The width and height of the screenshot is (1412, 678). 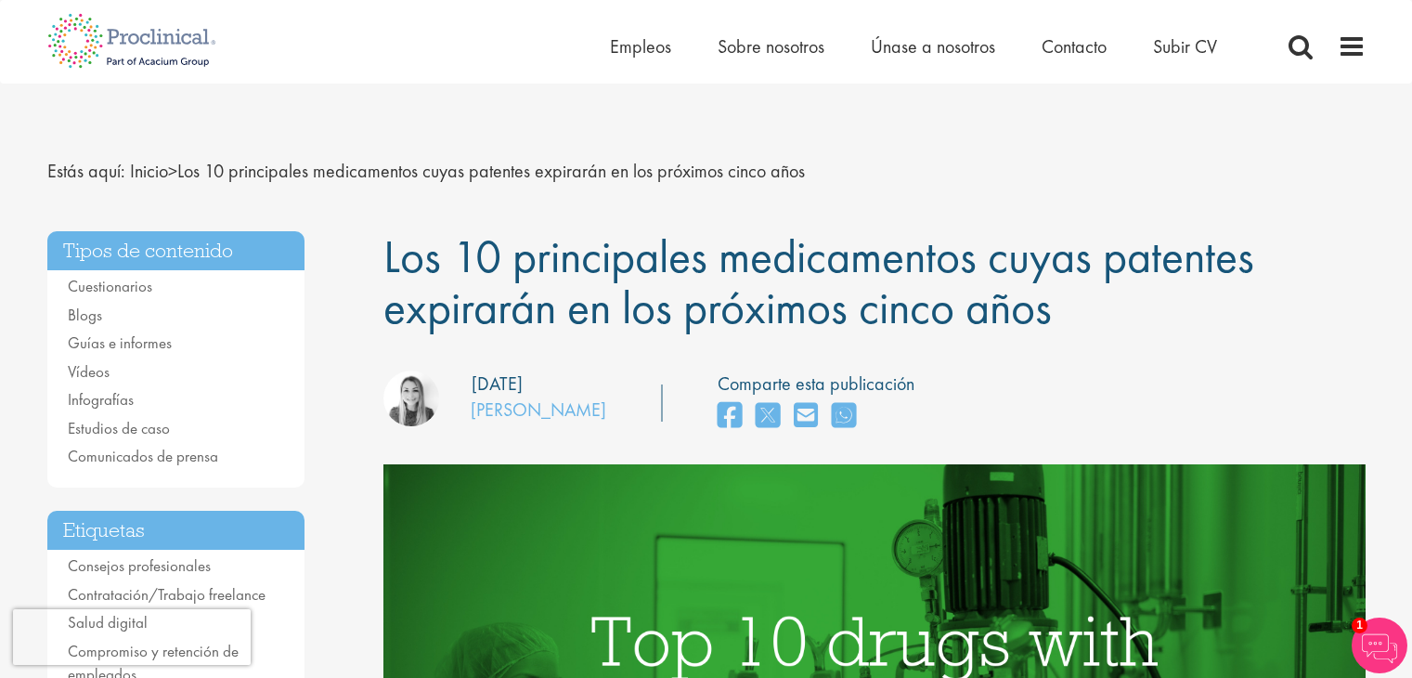 What do you see at coordinates (411, 398) in the screenshot?
I see `img: Hannah Burke` at bounding box center [411, 398].